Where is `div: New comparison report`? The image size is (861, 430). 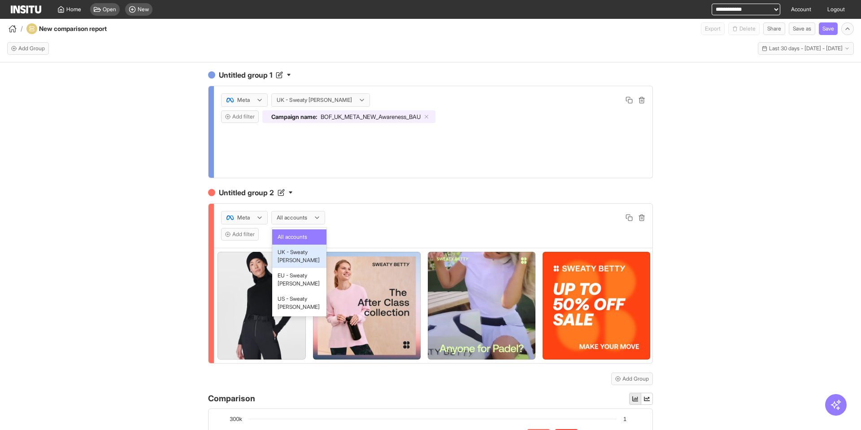
div: New comparison report is located at coordinates (78, 29).